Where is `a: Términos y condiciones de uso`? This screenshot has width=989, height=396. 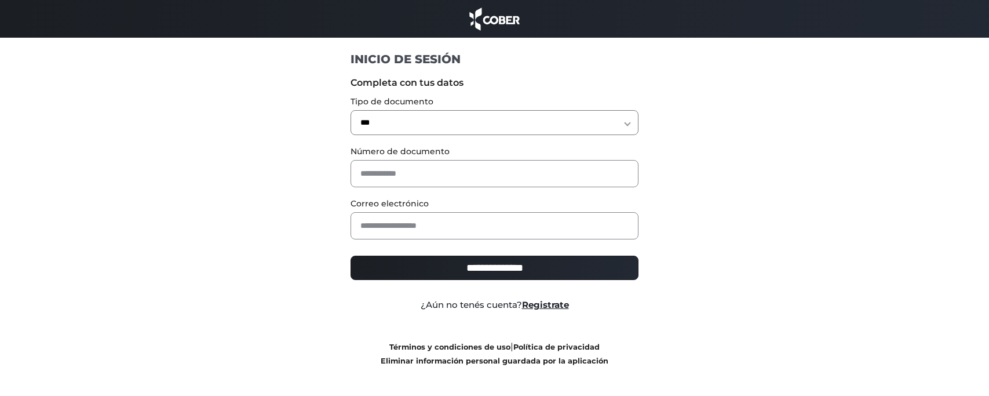
a: Términos y condiciones de uso is located at coordinates (450, 346).